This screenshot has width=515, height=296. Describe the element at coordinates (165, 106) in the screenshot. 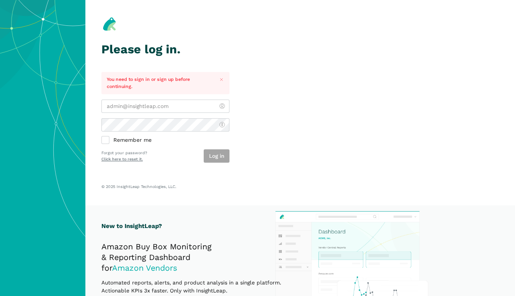

I see `input: admin@insightleap.com` at that location.